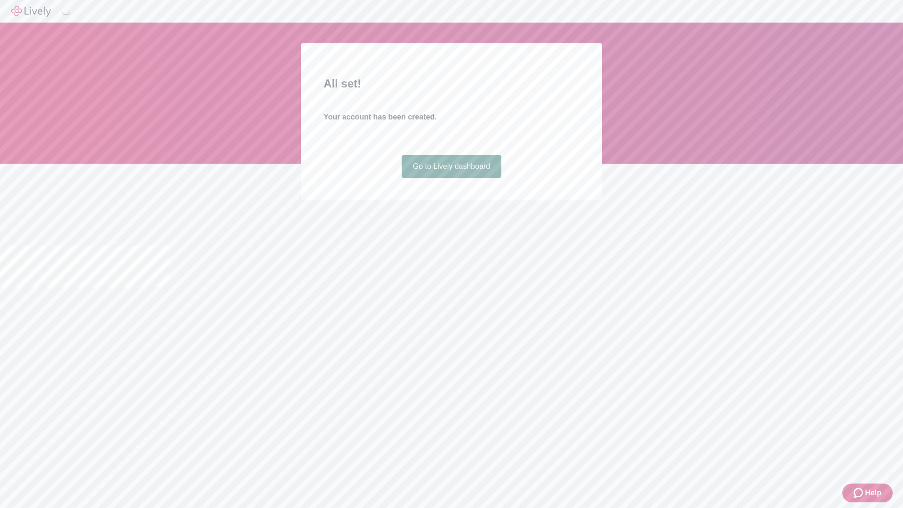  I want to click on button: Log out, so click(66, 13).